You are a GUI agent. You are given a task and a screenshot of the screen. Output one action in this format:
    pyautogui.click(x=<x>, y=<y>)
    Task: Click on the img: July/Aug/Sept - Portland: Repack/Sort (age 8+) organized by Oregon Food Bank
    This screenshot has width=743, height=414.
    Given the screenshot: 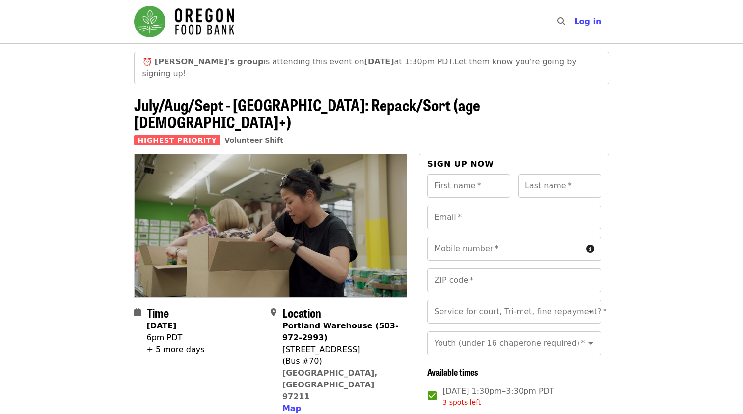 What is the action you would take?
    pyautogui.click(x=271, y=225)
    